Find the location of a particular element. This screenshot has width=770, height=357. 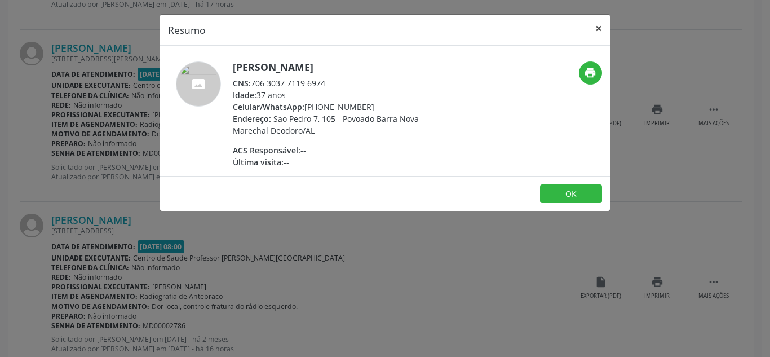

button: OK is located at coordinates (571, 194).